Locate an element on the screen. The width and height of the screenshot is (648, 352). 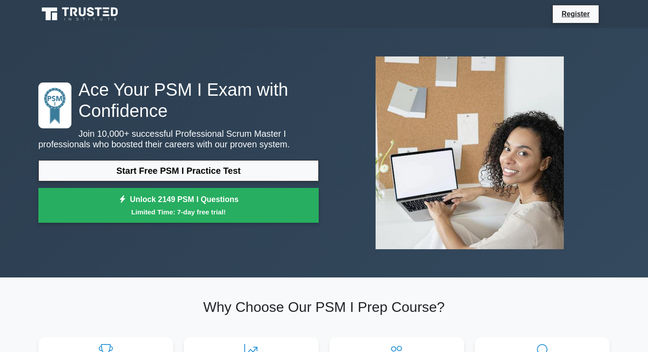
a: Unlock 2149 PSM I QuestionsLimited Time: 7-day free trial! is located at coordinates (179, 205).